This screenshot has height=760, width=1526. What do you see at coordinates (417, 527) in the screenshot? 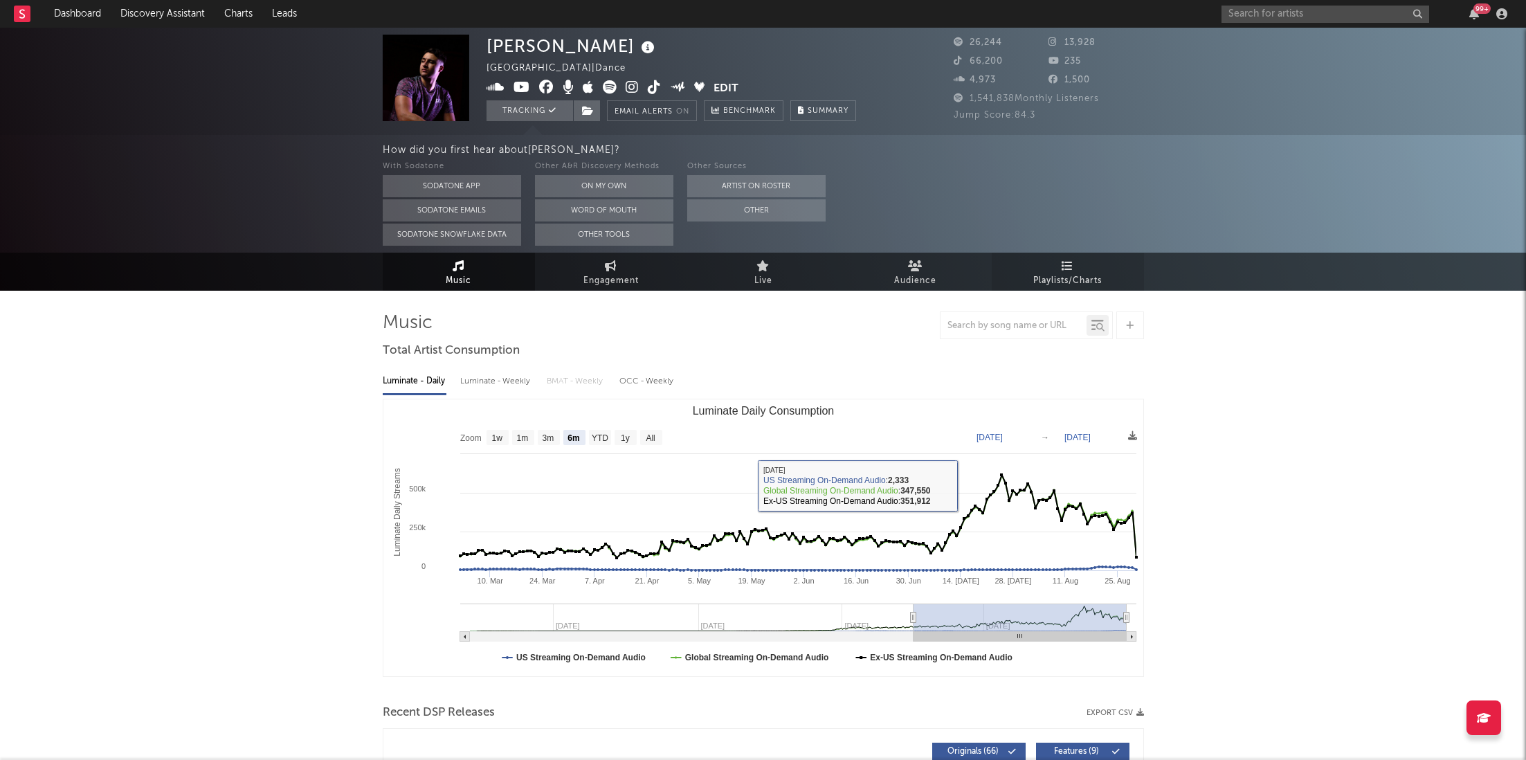
I see `text: 250k` at bounding box center [417, 527].